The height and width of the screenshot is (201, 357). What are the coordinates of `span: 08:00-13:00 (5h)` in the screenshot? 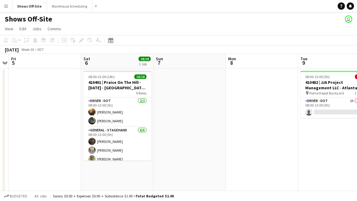 It's located at (317, 77).